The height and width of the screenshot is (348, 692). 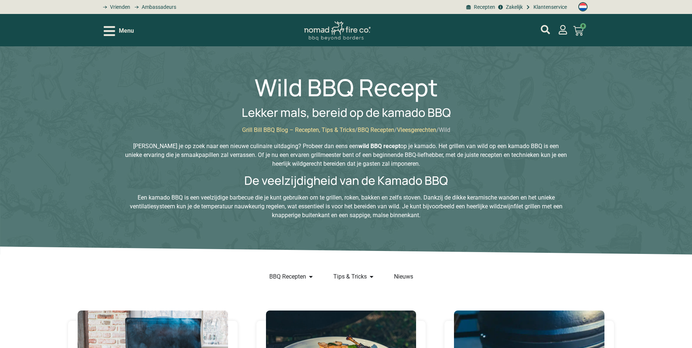 I want to click on div: Open/Close Menu, so click(x=119, y=31).